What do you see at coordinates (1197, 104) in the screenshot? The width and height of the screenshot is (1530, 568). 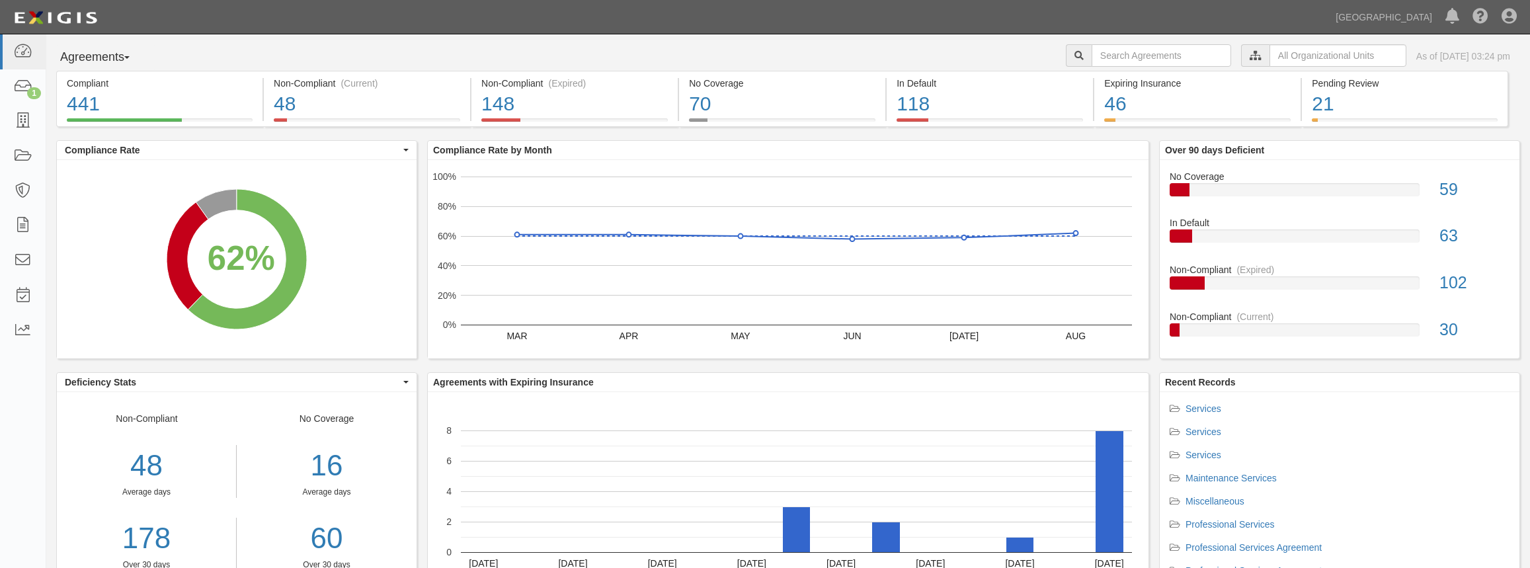 I see `div: 46` at bounding box center [1197, 104].